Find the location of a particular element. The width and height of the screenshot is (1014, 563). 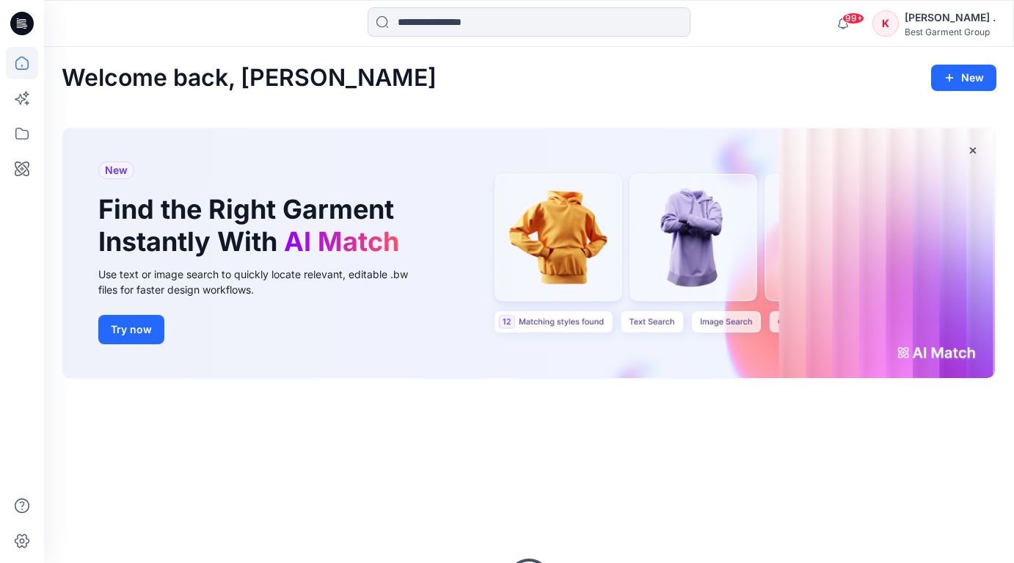

div: Best Garment Group is located at coordinates (950, 32).